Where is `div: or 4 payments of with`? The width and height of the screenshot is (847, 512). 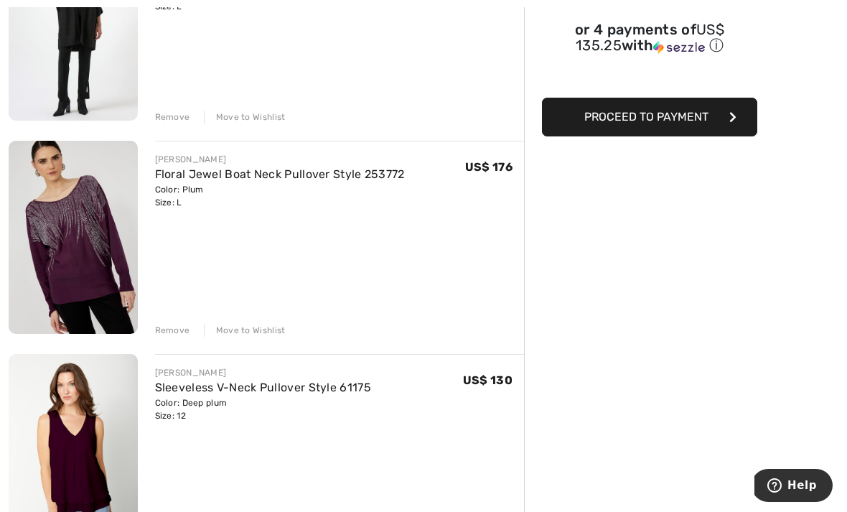
div: or 4 payments of with is located at coordinates (650, 39).